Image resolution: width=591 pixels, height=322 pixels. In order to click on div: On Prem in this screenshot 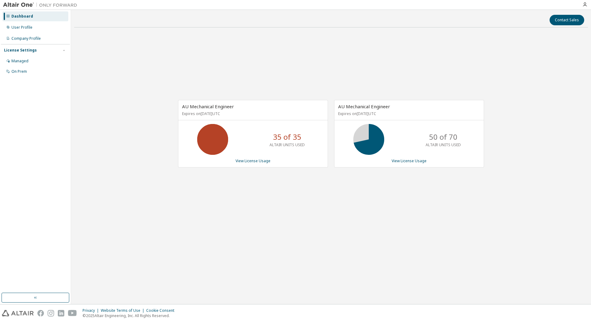, I will do `click(19, 72)`.